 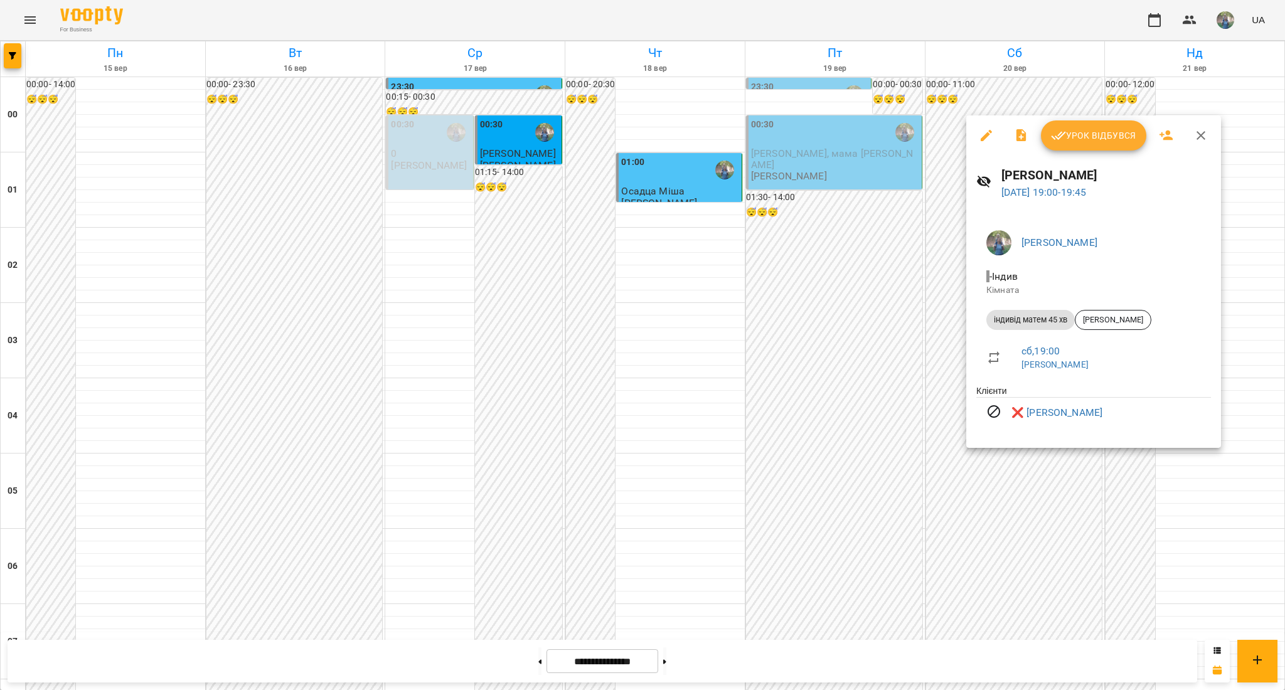 What do you see at coordinates (1040, 351) in the screenshot?
I see `a: сб , 19:00` at bounding box center [1040, 351].